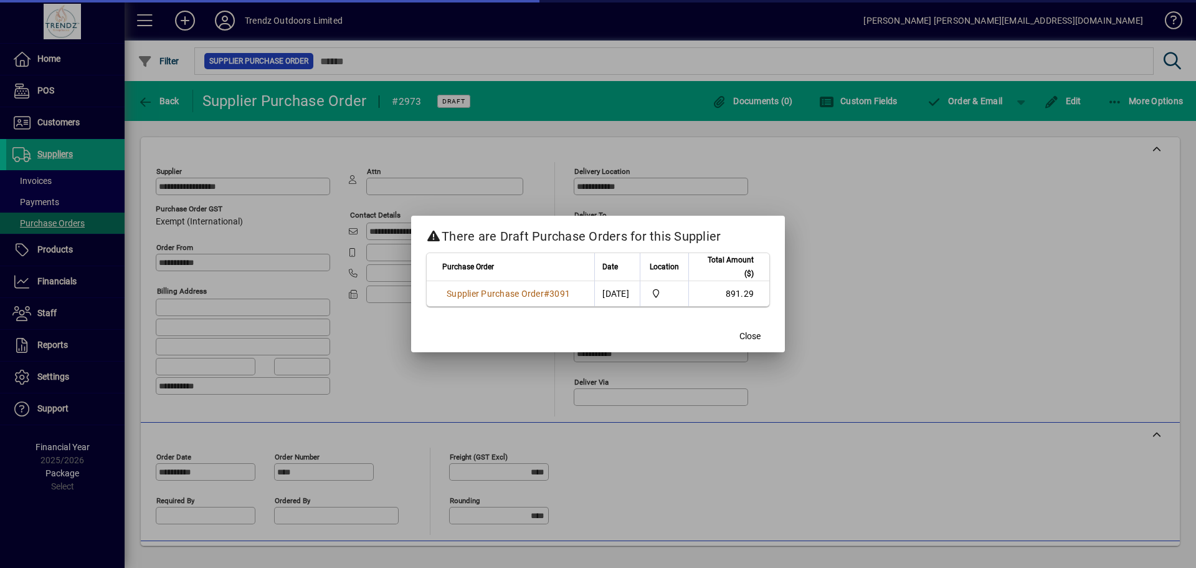  I want to click on span: Total Amount ($), so click(725, 267).